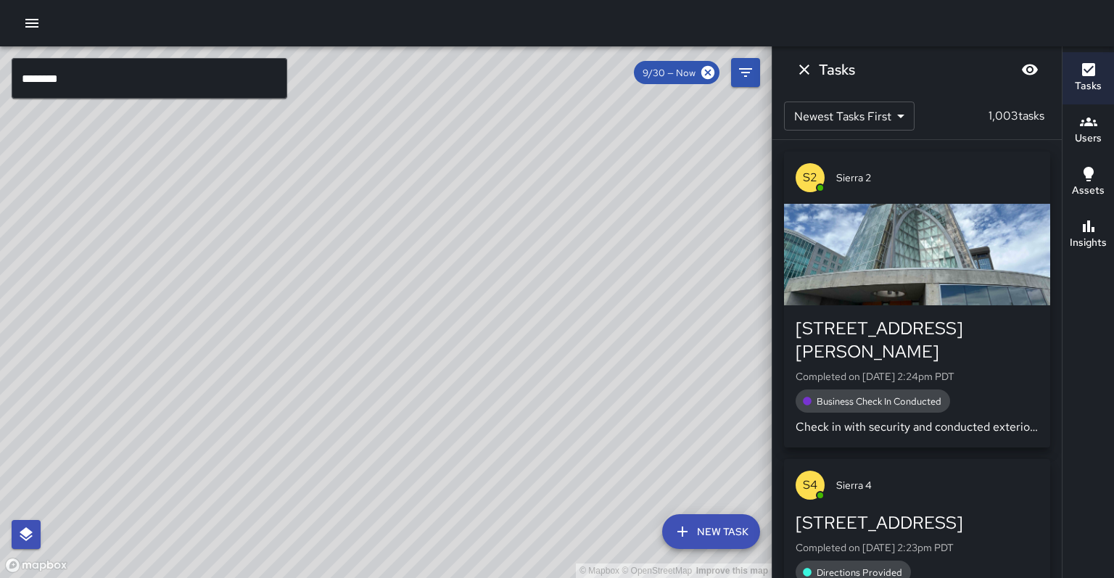  Describe the element at coordinates (804, 70) in the screenshot. I see `button: Dismiss` at that location.